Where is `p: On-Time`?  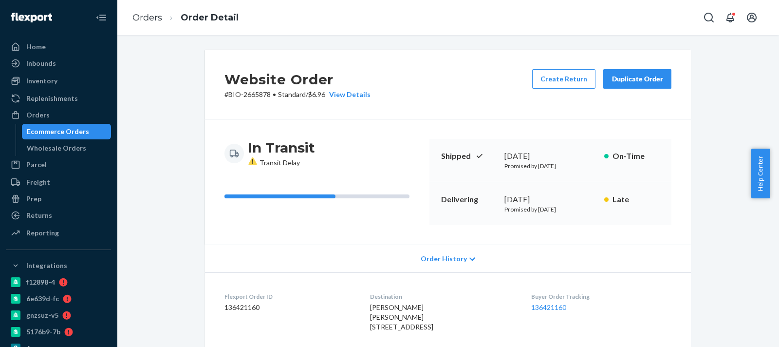 p: On-Time is located at coordinates (636, 156).